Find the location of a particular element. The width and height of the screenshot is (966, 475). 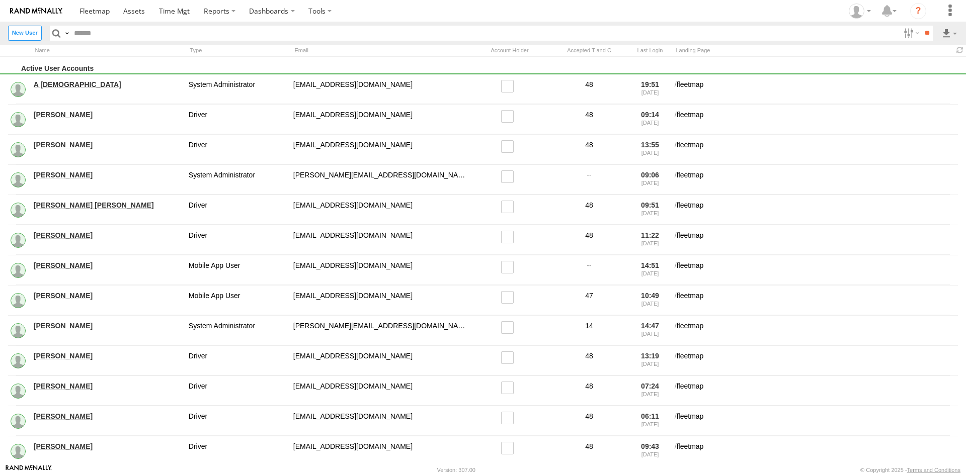

span: Refresh is located at coordinates (960, 50).